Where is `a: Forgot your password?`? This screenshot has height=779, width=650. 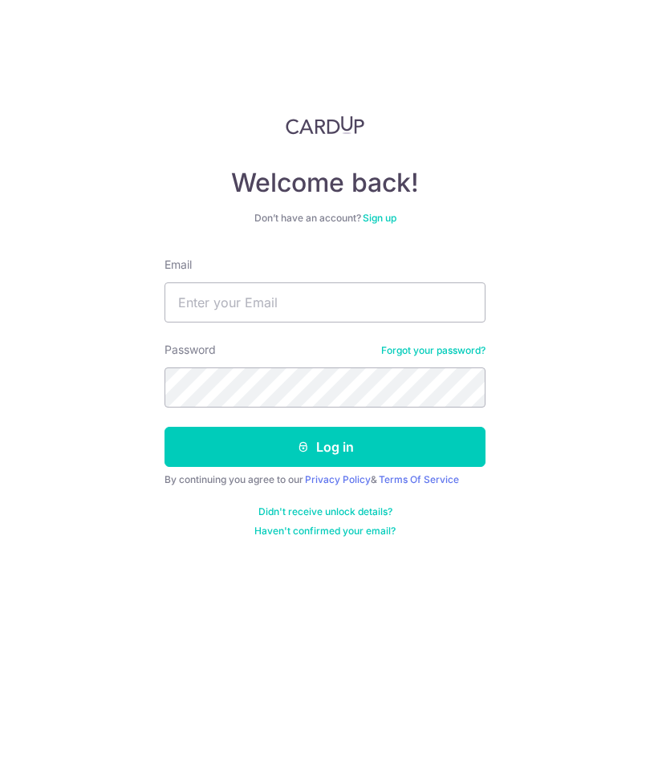 a: Forgot your password? is located at coordinates (433, 350).